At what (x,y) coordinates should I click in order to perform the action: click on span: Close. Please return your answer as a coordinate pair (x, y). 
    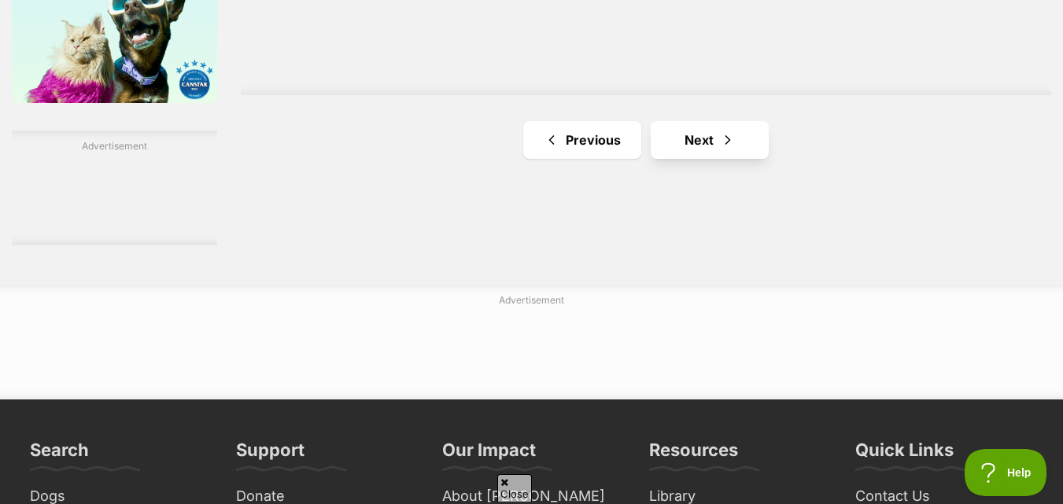
    Looking at the image, I should click on (514, 488).